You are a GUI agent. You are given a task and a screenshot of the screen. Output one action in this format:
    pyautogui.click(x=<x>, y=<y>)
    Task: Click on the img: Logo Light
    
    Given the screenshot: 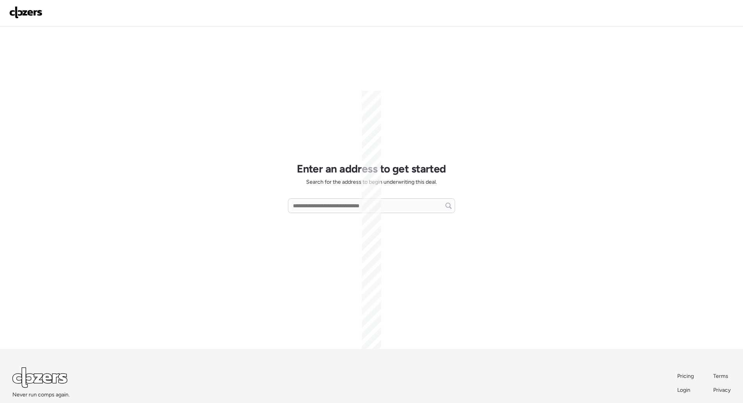 What is the action you would take?
    pyautogui.click(x=40, y=378)
    